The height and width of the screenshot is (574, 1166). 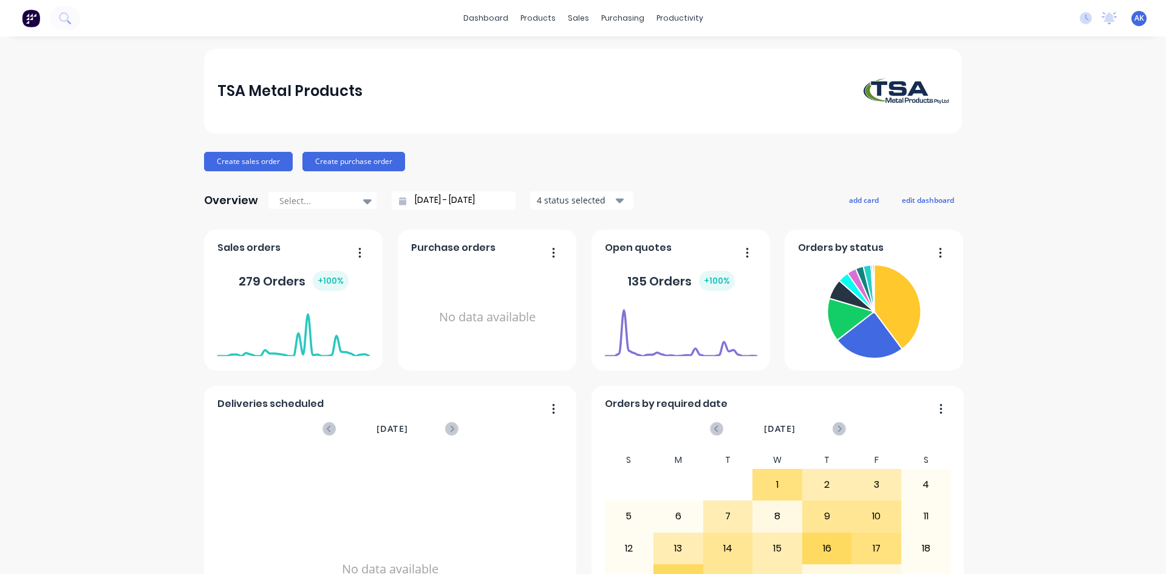 What do you see at coordinates (864, 200) in the screenshot?
I see `button: add card` at bounding box center [864, 200].